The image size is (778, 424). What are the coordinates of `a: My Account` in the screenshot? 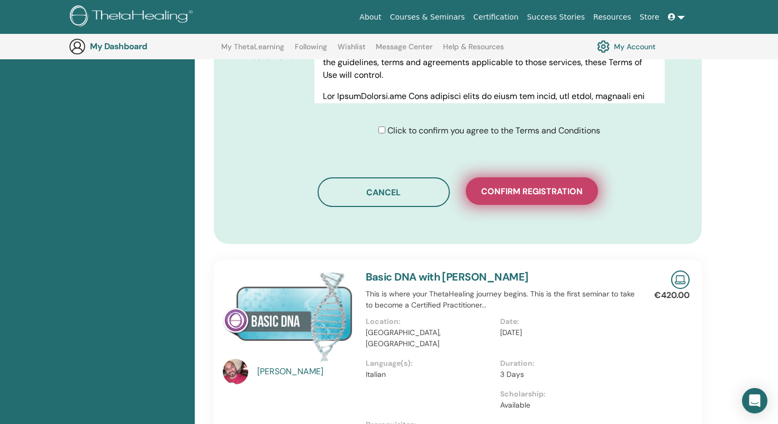 It's located at (626, 47).